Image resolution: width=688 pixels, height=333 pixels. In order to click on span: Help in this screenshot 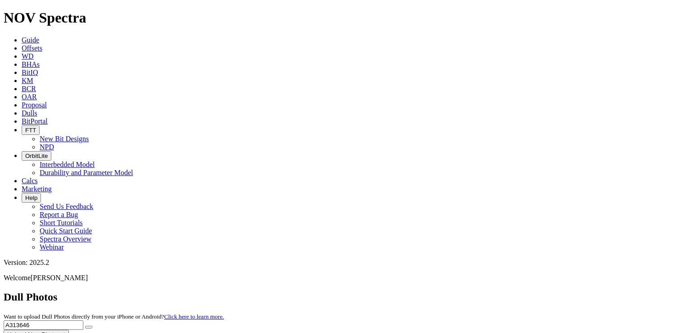, I will do `click(31, 197)`.